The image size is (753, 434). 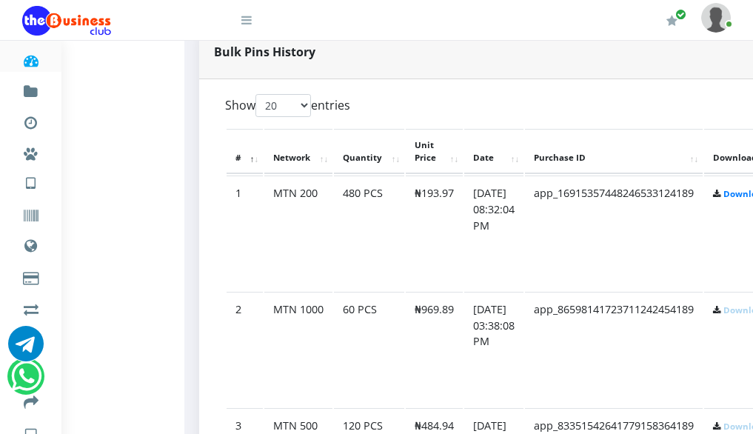 What do you see at coordinates (613, 349) in the screenshot?
I see `td: app_86598141723711242454189` at bounding box center [613, 349].